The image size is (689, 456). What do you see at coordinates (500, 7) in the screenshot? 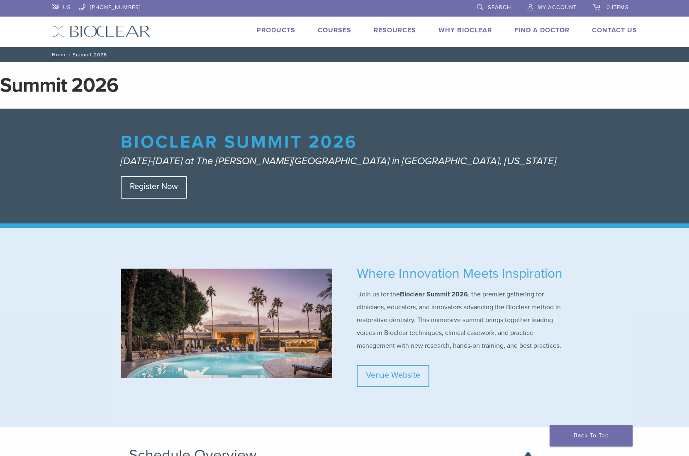
I see `span: Search` at bounding box center [500, 7].